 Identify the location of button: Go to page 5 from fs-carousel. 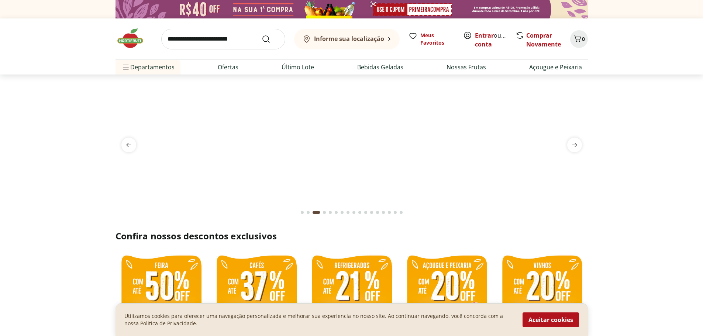
(330, 213).